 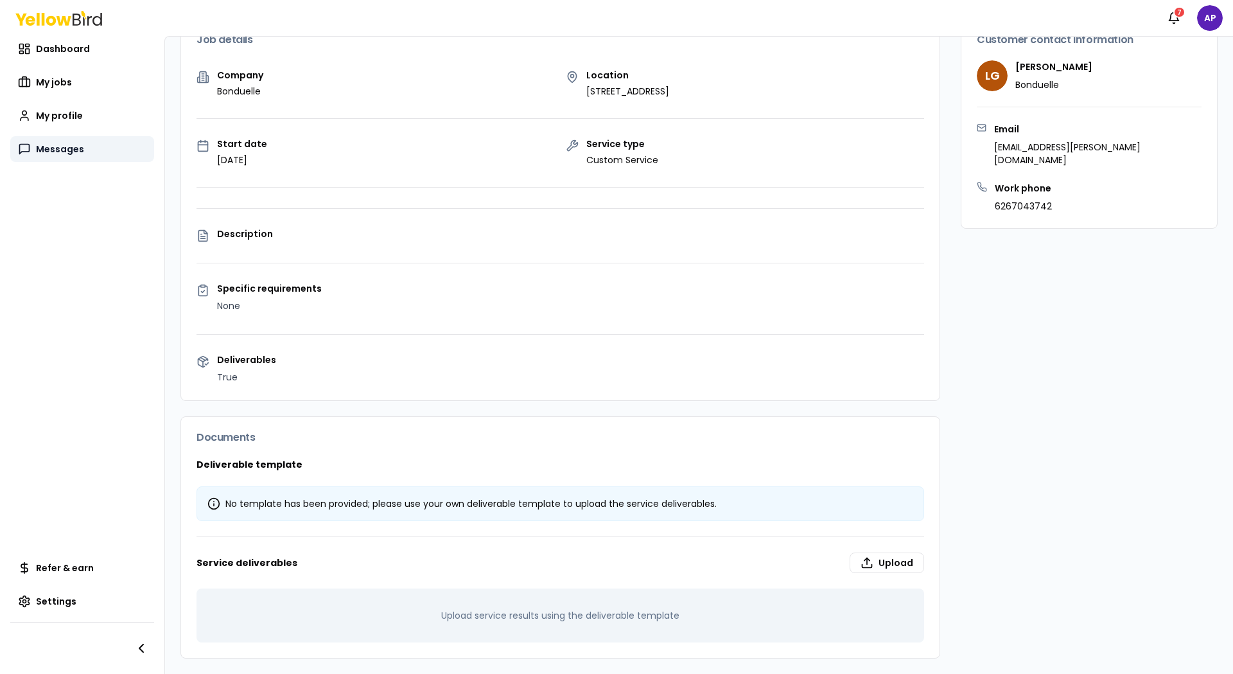 I want to click on span: LG, so click(x=992, y=76).